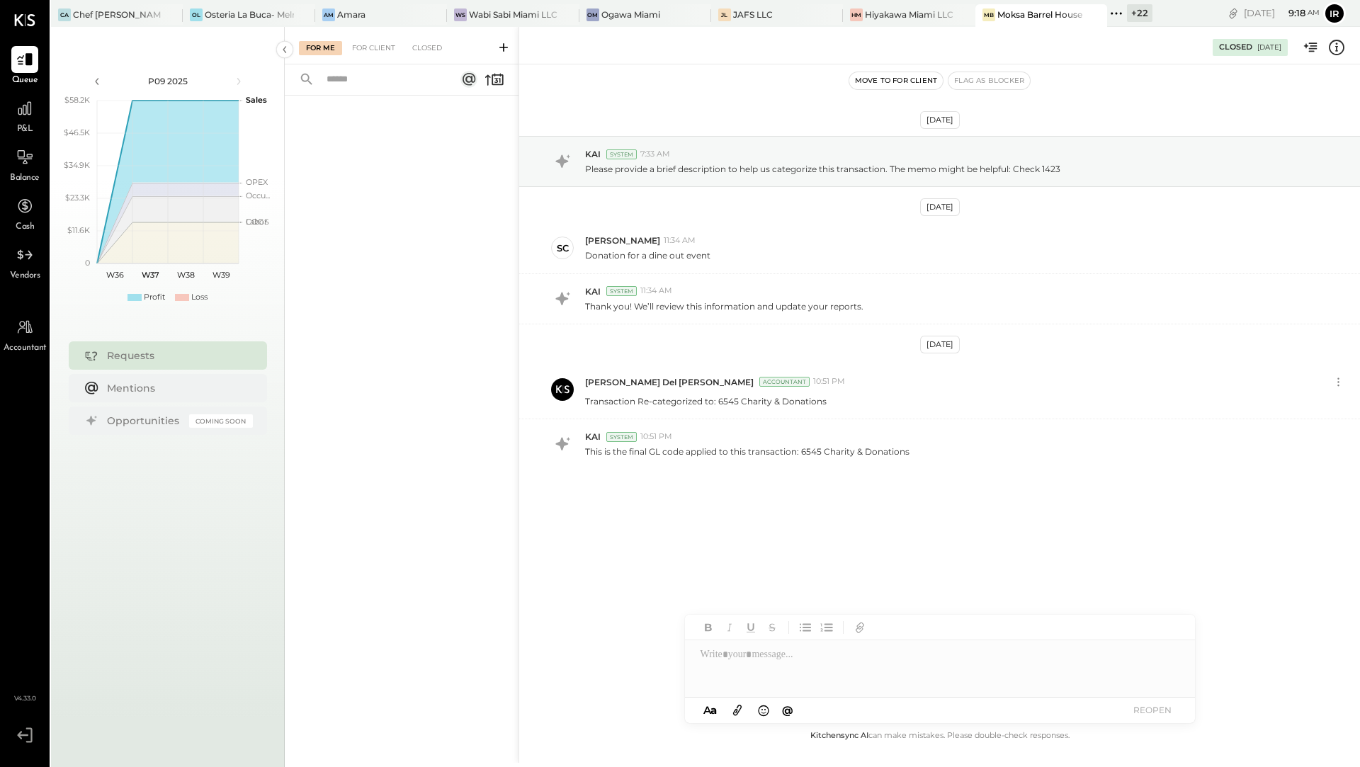 The width and height of the screenshot is (1360, 767). I want to click on span: Queue, so click(25, 81).